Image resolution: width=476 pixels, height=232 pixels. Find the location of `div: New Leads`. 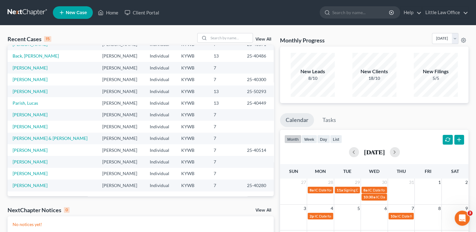

div: New Leads is located at coordinates (313, 71).